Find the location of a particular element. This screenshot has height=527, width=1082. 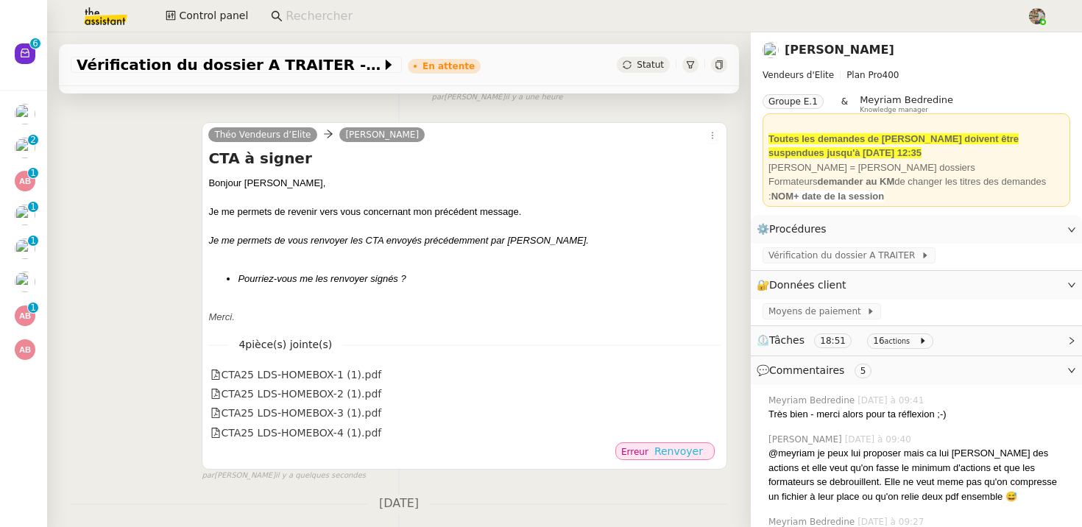

span: Vérification du dossier A TRAITER - 6 octobre 2025 is located at coordinates (229, 65).